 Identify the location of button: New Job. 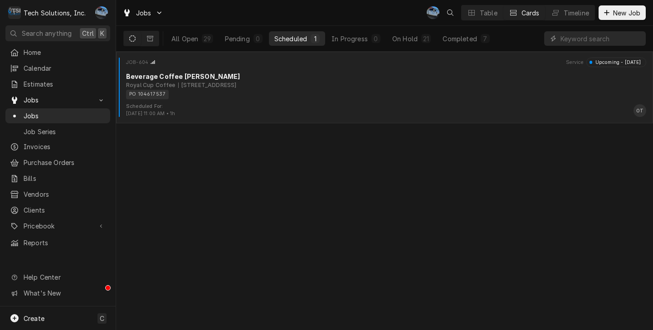
(623, 13).